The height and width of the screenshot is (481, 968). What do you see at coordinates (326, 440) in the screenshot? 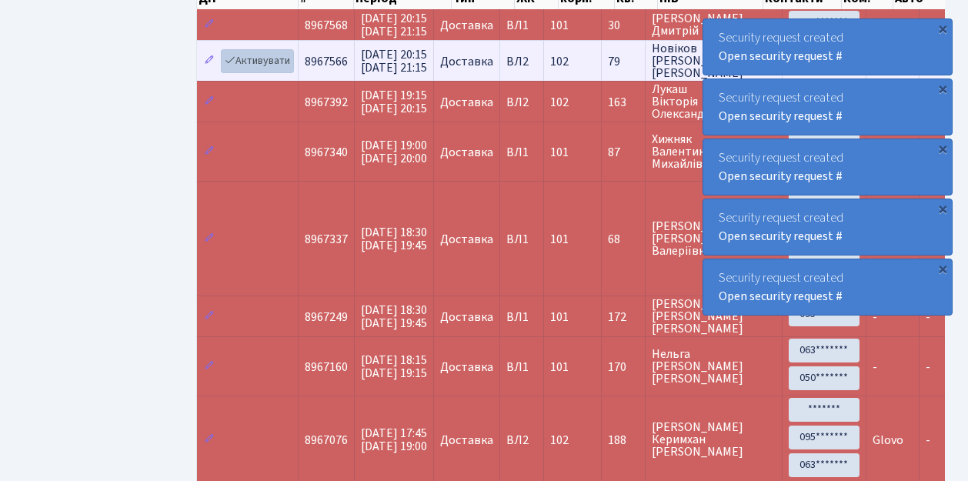
I see `span: 8967076` at bounding box center [326, 440].